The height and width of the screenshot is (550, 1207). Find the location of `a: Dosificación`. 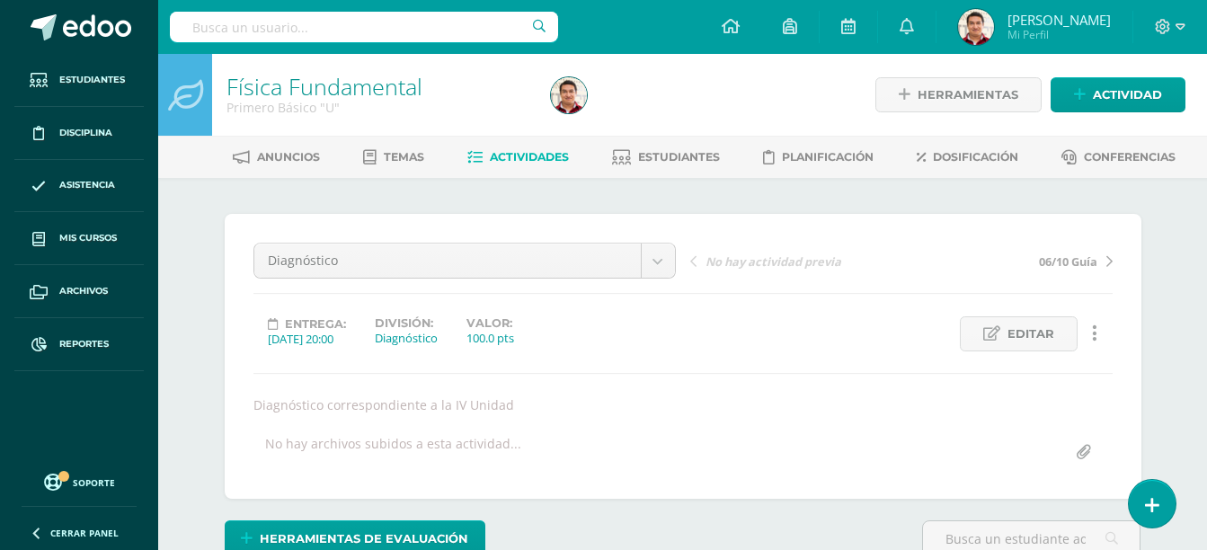

a: Dosificación is located at coordinates (967, 157).